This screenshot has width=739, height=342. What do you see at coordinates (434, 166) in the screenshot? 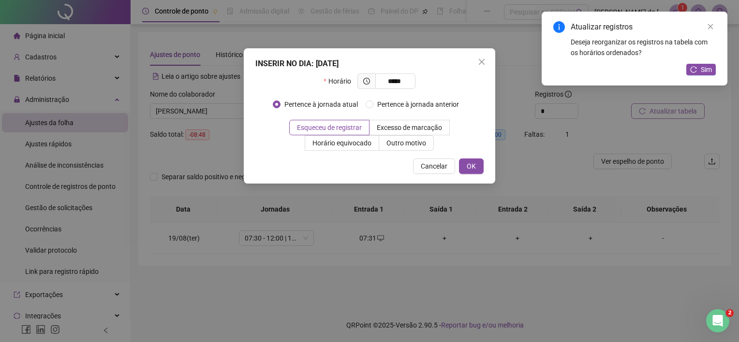
I see `span: Cancelar` at bounding box center [434, 166].